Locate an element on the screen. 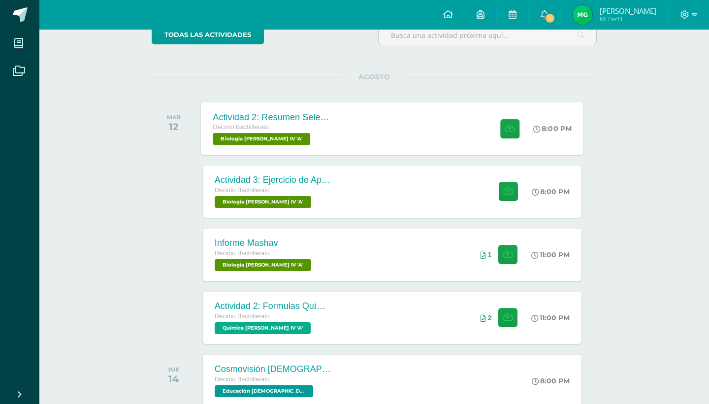  div: Informe Mashav is located at coordinates (264, 243).